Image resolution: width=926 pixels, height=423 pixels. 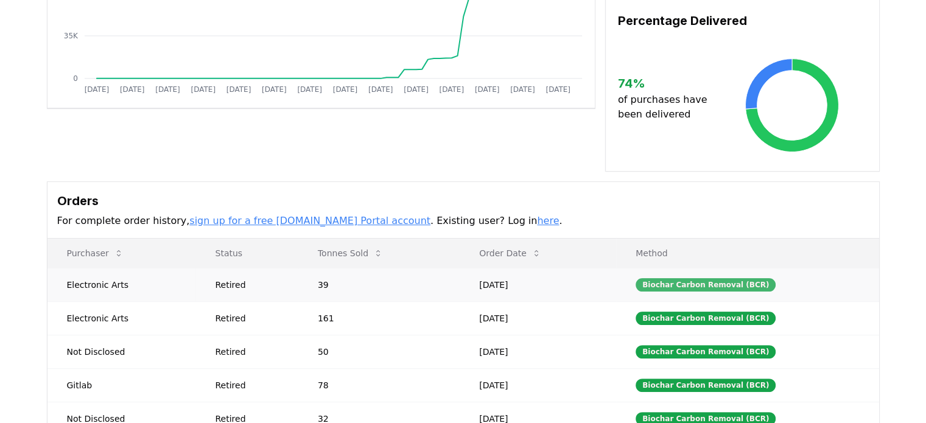 What do you see at coordinates (379, 284) in the screenshot?
I see `td: 39` at bounding box center [379, 284].